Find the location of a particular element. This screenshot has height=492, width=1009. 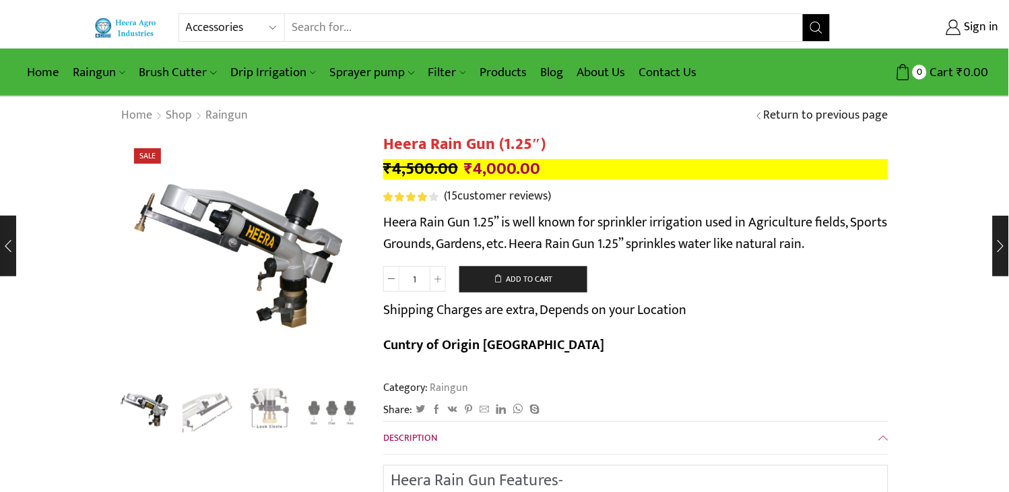

img: Heera Raingun 1.50 is located at coordinates (145, 409).